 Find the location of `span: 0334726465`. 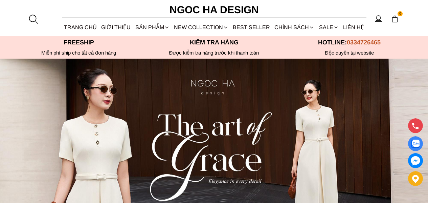

span: 0334726465 is located at coordinates (364, 42).